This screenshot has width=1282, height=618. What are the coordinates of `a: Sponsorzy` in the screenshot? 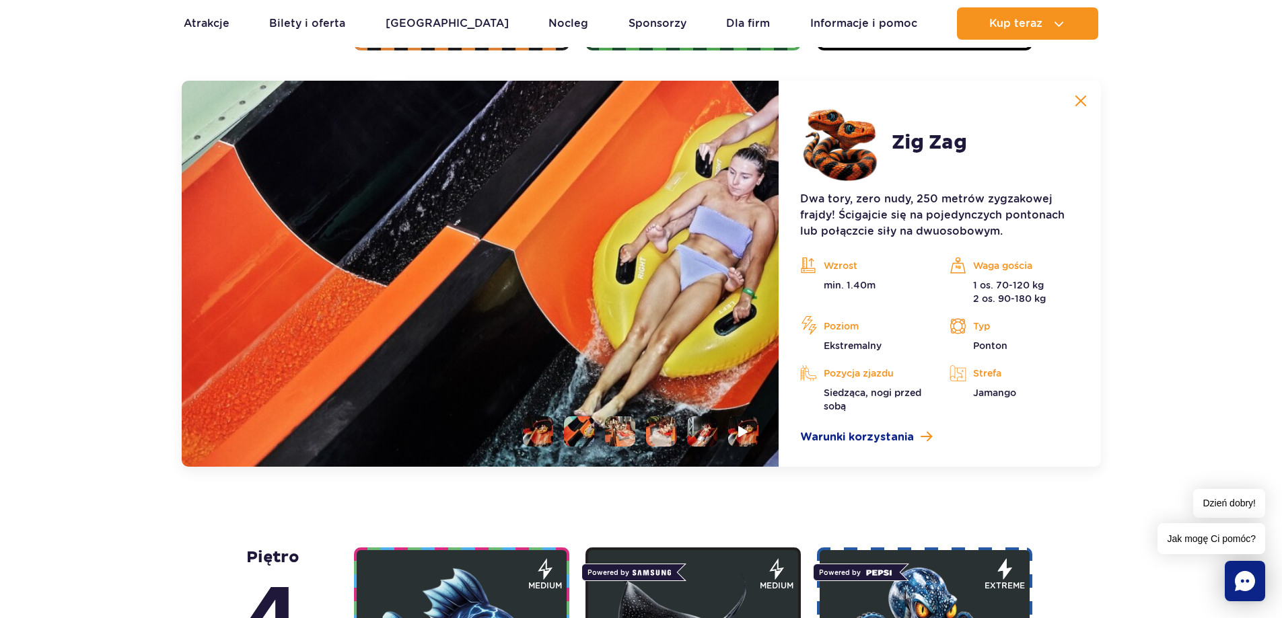 It's located at (657, 24).